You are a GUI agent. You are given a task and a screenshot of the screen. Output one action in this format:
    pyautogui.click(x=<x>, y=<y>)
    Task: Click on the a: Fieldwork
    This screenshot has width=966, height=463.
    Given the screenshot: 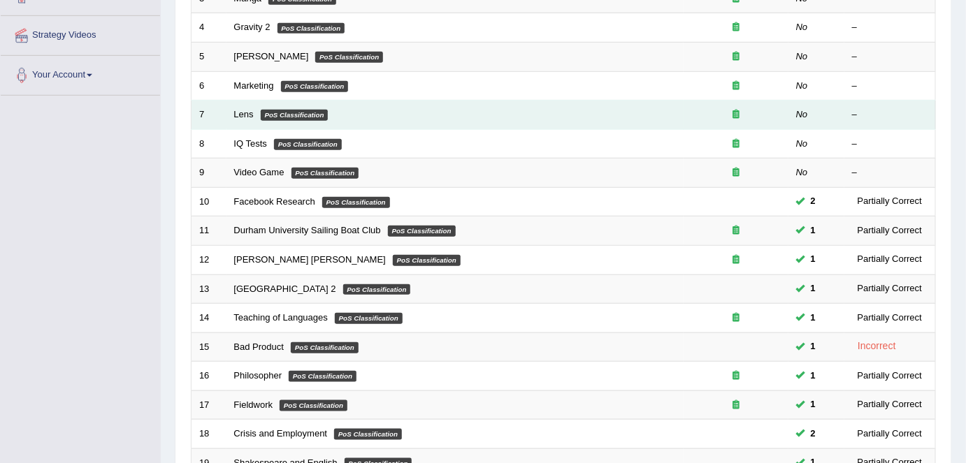 What is the action you would take?
    pyautogui.click(x=254, y=405)
    